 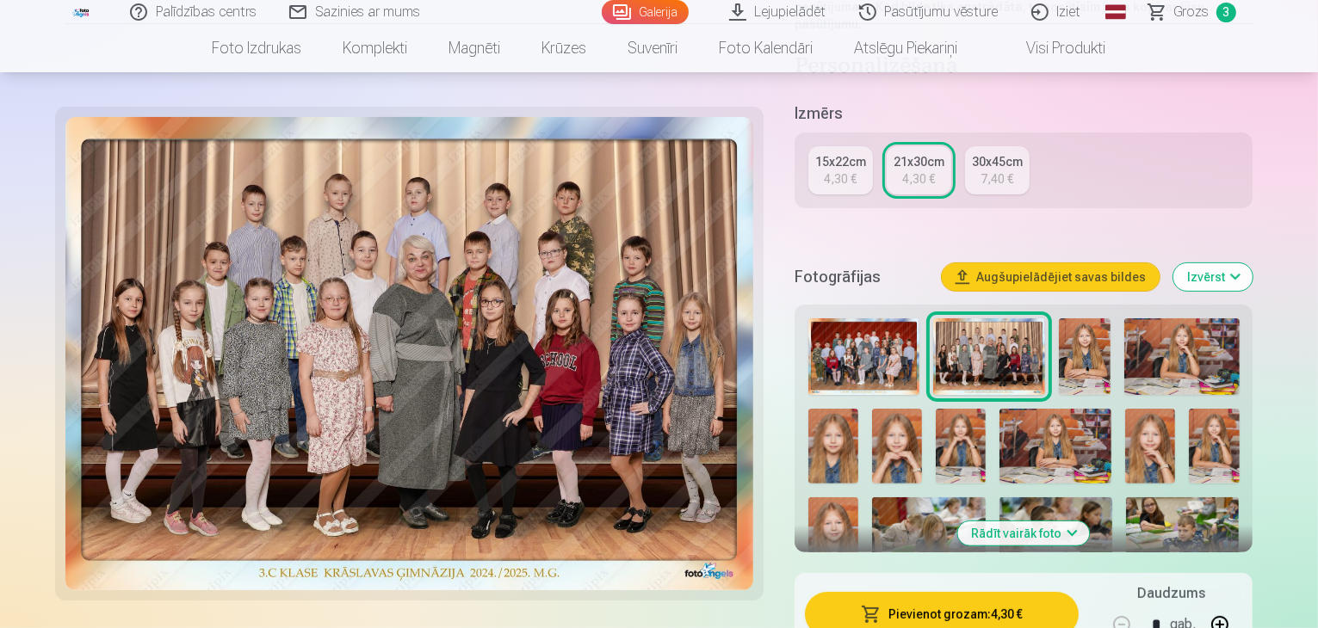 I want to click on h5: Fotogrāfijas, so click(x=862, y=277).